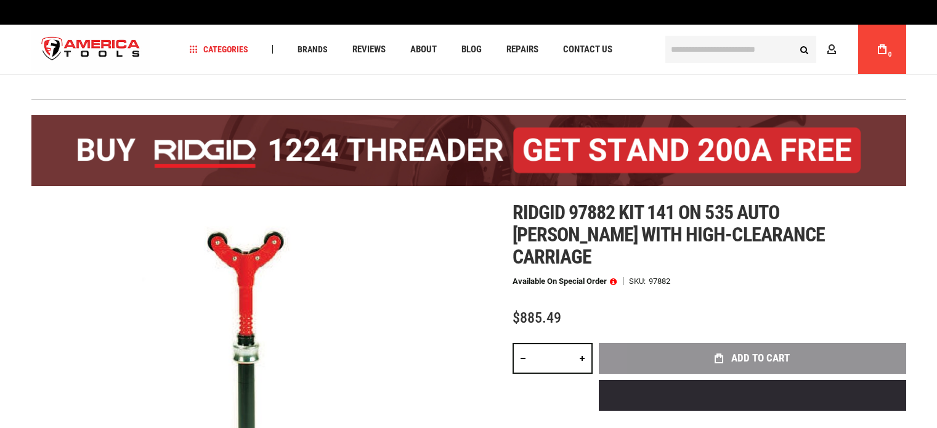  I want to click on a: Brands, so click(312, 49).